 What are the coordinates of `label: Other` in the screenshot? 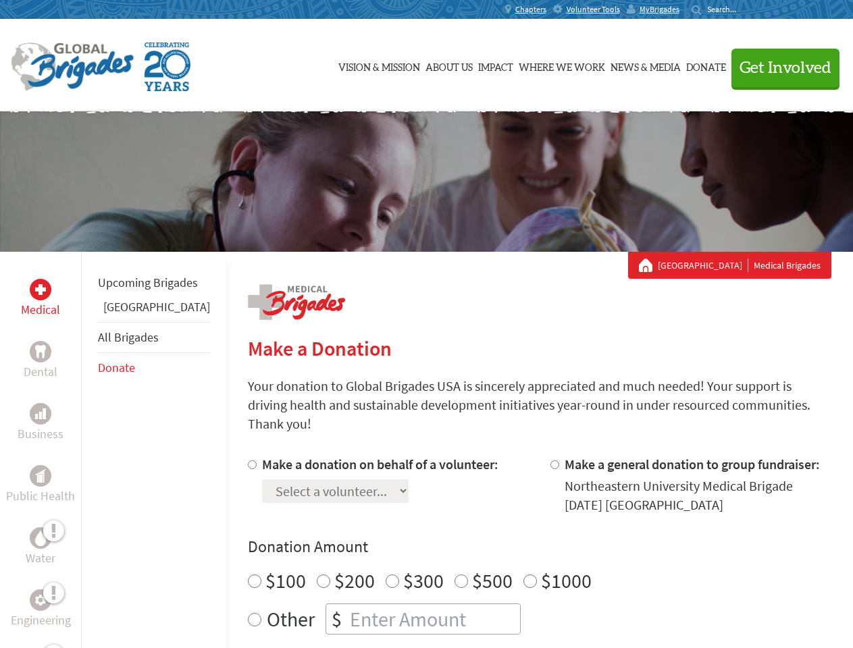 It's located at (290, 619).